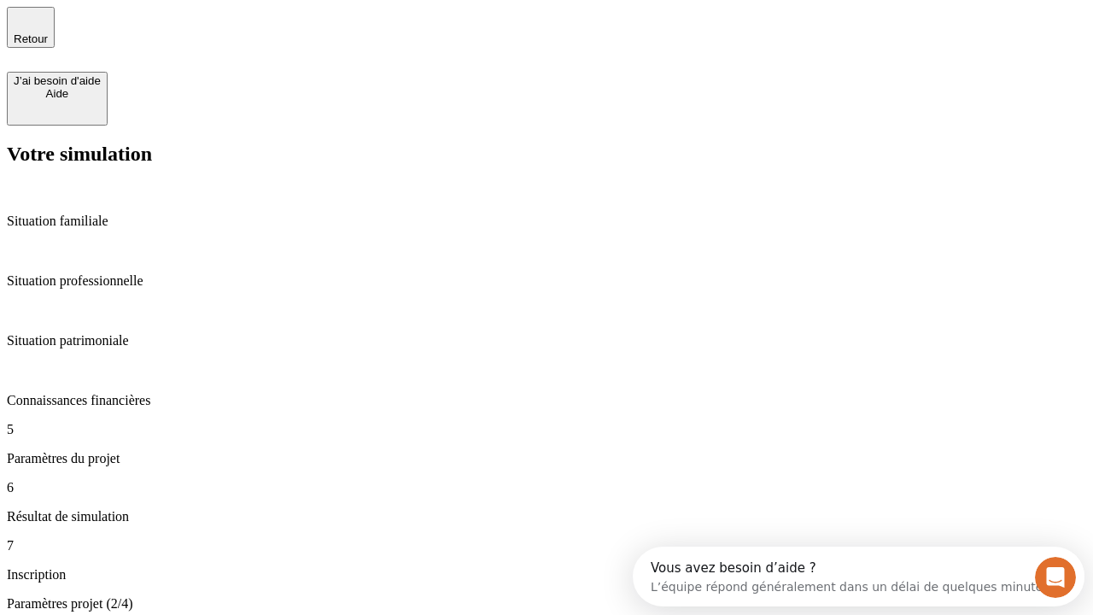  I want to click on div: Ouvrir le Messenger Intercom, so click(238, 30).